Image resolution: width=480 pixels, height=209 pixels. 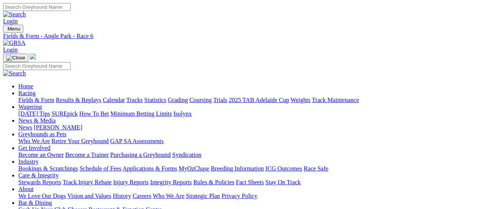 I want to click on div: Greyhounds as Pets, so click(x=247, y=142).